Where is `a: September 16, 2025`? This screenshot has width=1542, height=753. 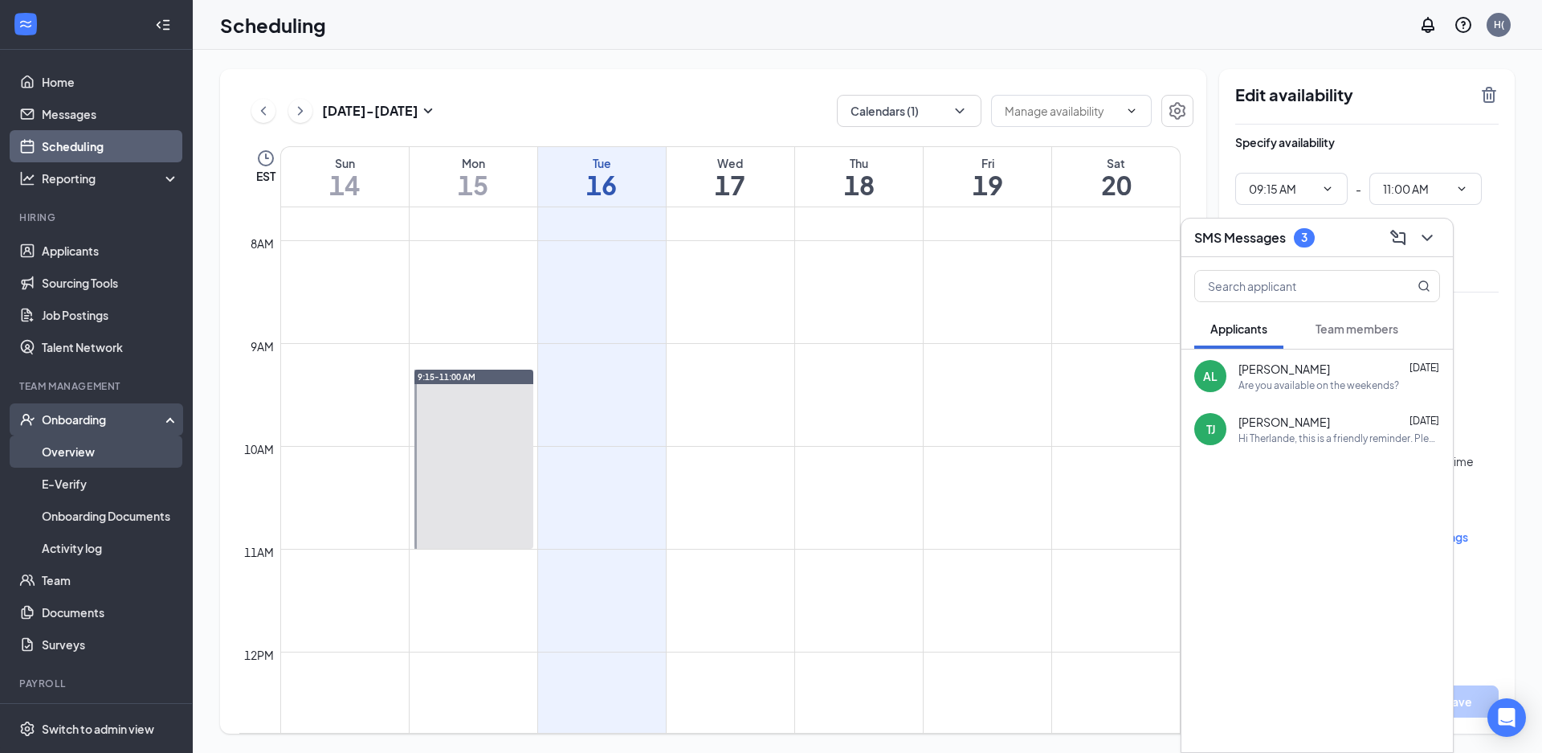 a: September 16, 2025 is located at coordinates (602, 177).